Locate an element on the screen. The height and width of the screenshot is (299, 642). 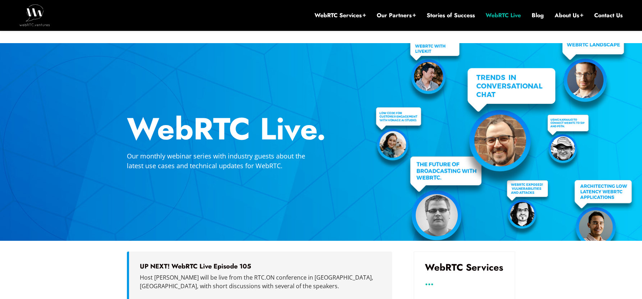
a: WebRTC Live is located at coordinates (503, 15).